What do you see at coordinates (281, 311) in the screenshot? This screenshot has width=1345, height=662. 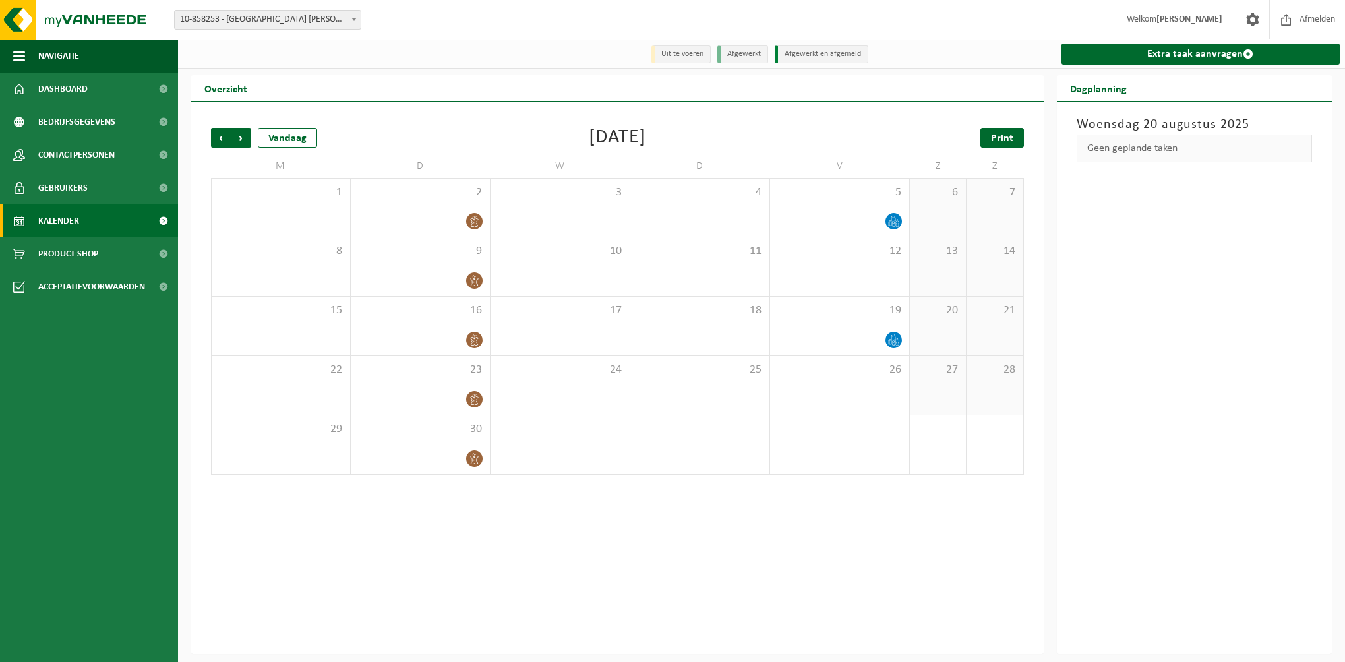 I see `span: 15` at bounding box center [281, 311].